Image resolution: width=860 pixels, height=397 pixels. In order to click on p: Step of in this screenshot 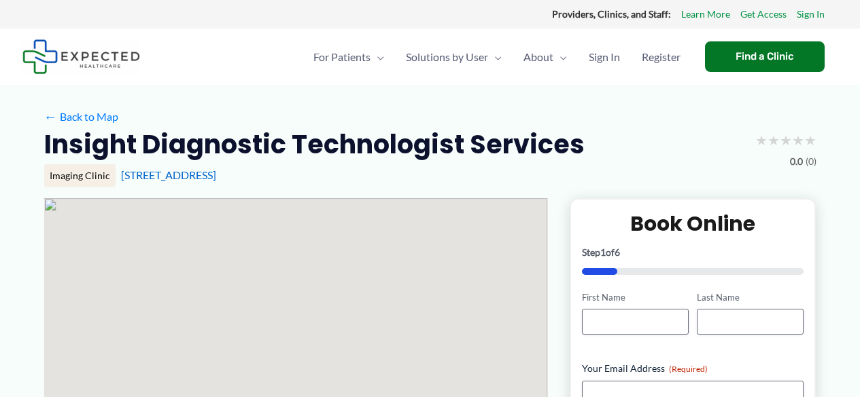, I will do `click(692, 253)`.